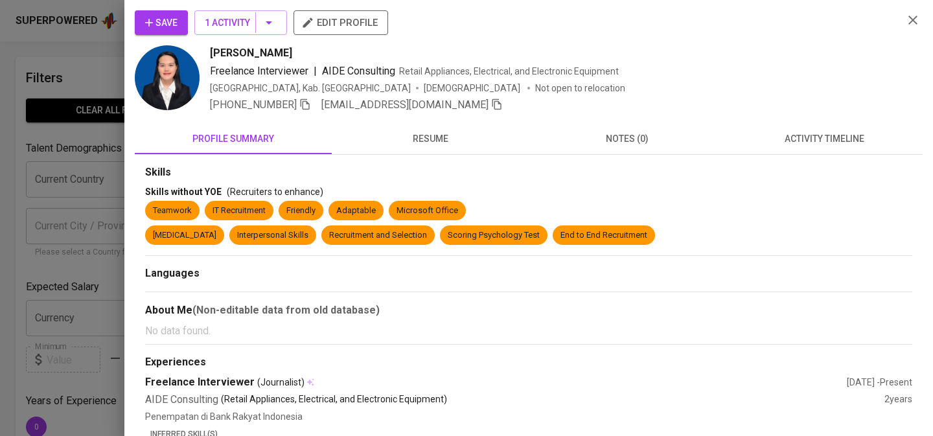  What do you see at coordinates (356, 211) in the screenshot?
I see `div: Adaptable` at bounding box center [356, 211].